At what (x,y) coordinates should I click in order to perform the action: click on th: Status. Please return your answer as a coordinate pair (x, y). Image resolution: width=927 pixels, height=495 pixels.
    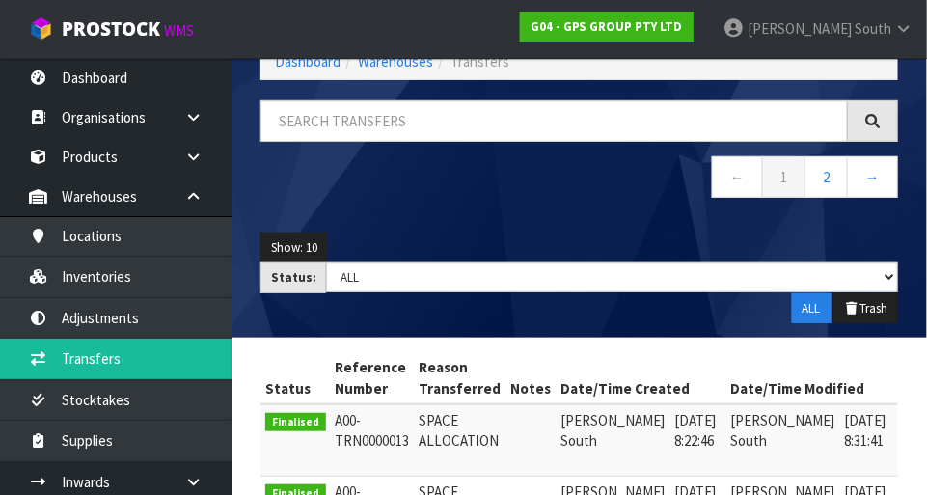
    Looking at the image, I should click on (295, 378).